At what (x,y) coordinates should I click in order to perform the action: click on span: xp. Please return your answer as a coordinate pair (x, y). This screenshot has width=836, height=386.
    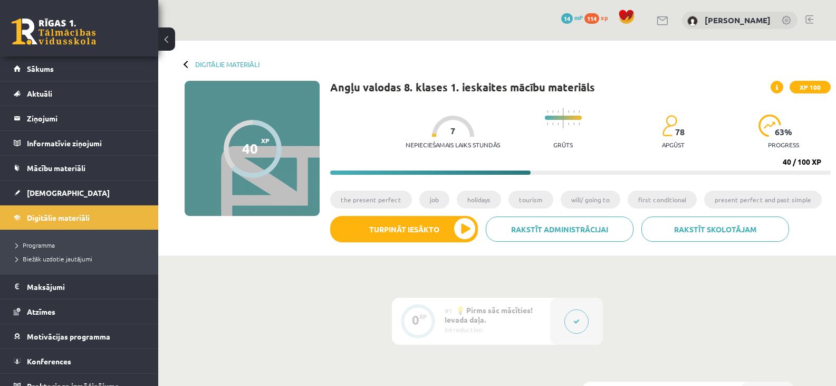
    Looking at the image, I should click on (604, 17).